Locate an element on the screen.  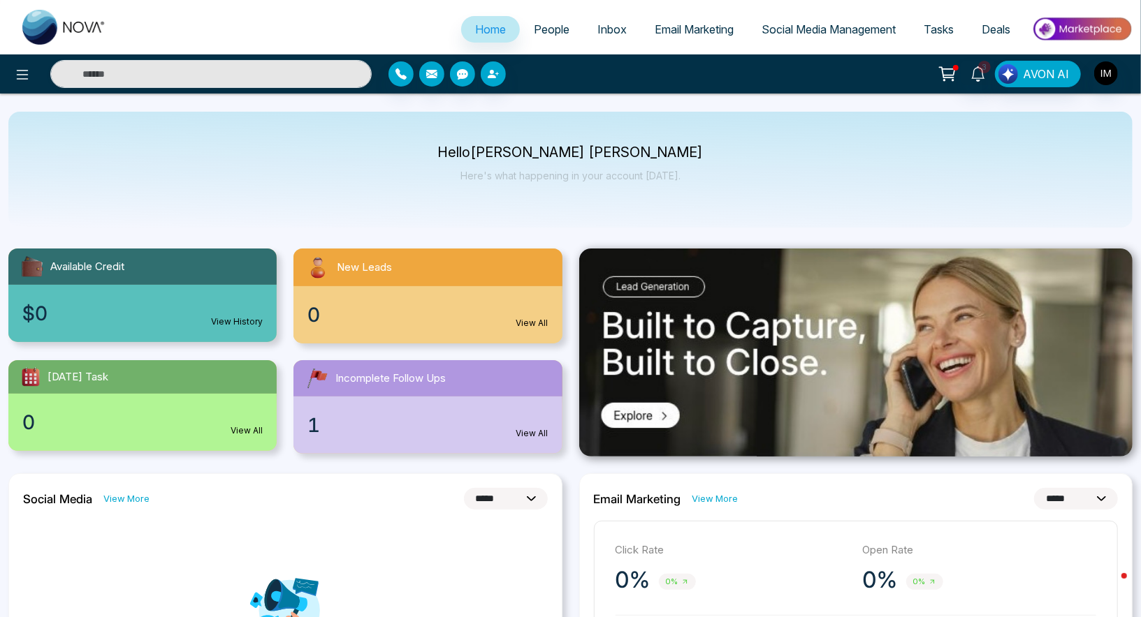
span: Social Media Management is located at coordinates (828, 29).